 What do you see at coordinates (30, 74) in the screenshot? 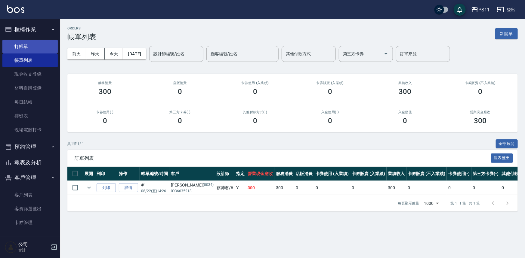
I see `a: 現金收支登錄` at bounding box center [30, 74].